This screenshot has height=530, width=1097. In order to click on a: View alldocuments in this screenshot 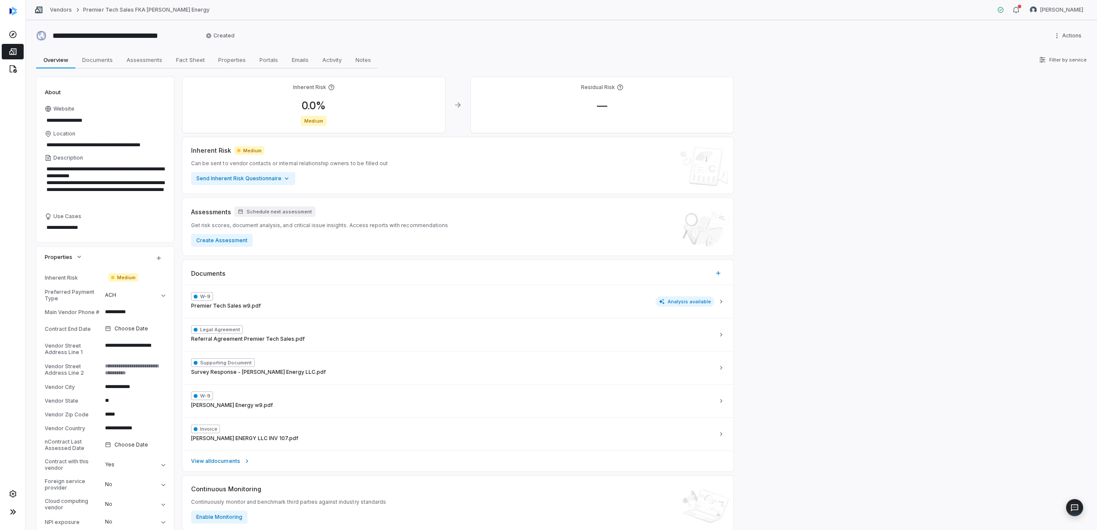, I will do `click(458, 461)`.